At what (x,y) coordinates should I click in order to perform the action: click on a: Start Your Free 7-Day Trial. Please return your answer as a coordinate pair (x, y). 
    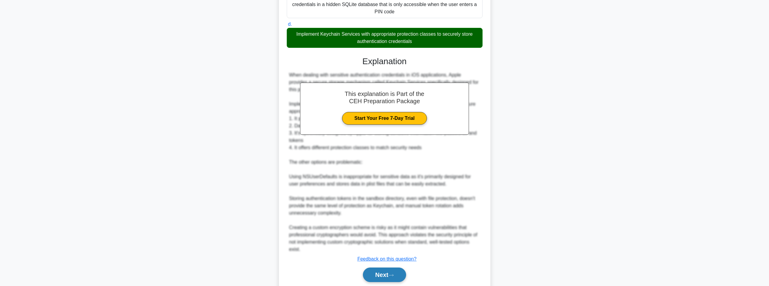
    Looking at the image, I should click on (384, 118).